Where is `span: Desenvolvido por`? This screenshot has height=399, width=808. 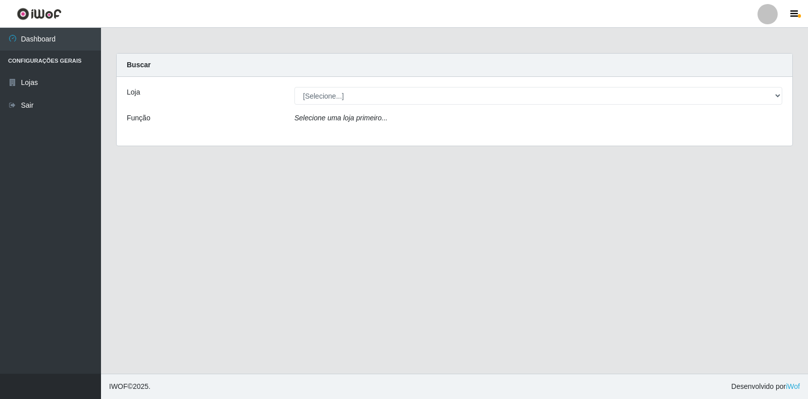
span: Desenvolvido por is located at coordinates (766, 386).